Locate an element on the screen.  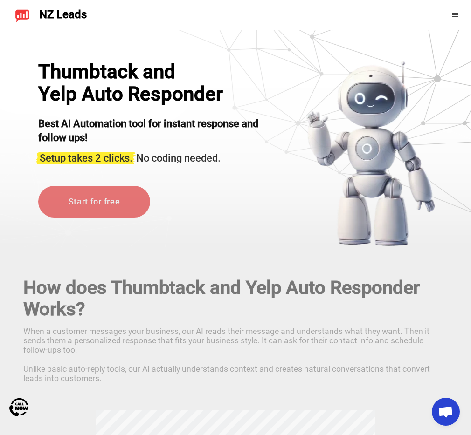
a: Open chat is located at coordinates (446, 412).